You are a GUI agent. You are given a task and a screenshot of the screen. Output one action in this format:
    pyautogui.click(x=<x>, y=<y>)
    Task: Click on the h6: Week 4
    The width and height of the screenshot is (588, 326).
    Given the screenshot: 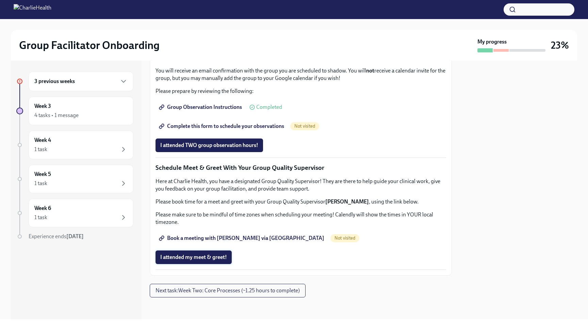 What is the action you would take?
    pyautogui.click(x=43, y=140)
    